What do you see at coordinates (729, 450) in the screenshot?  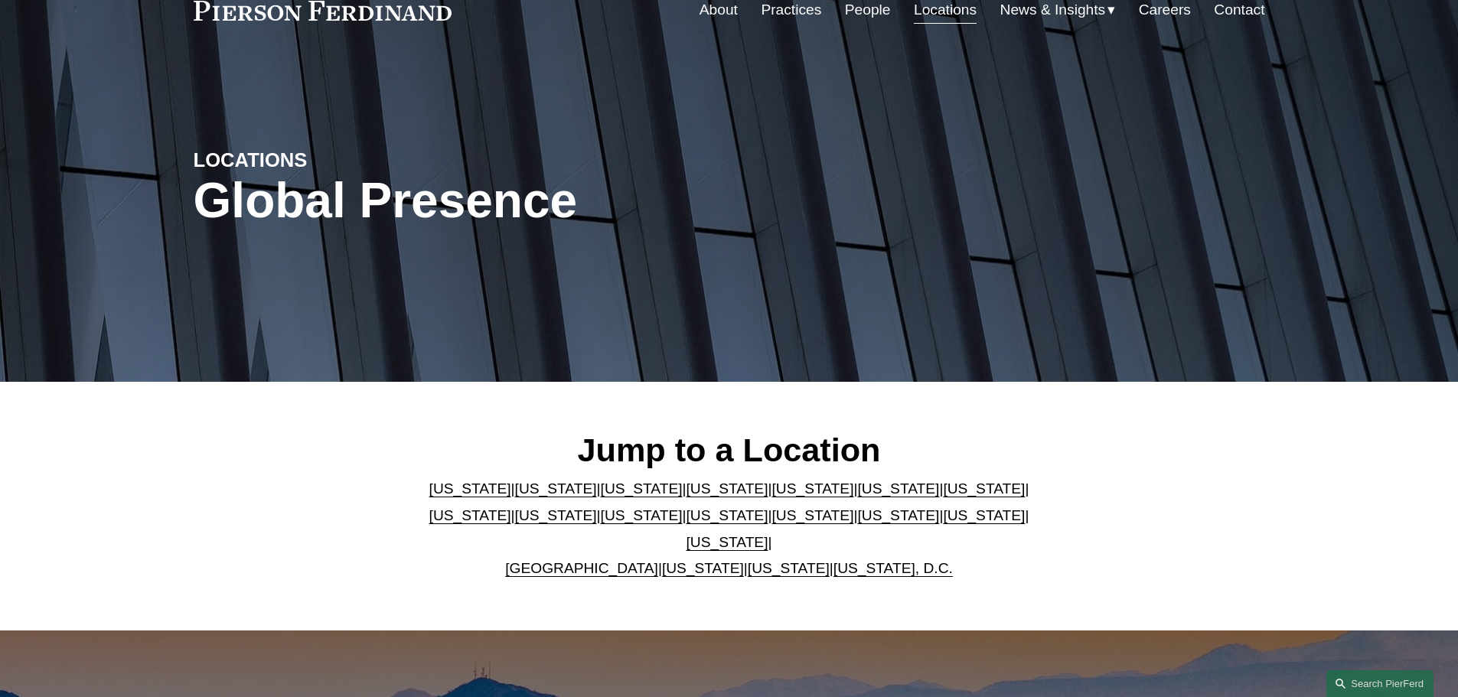 I see `h2: Jump to a Location` at bounding box center [729, 450].